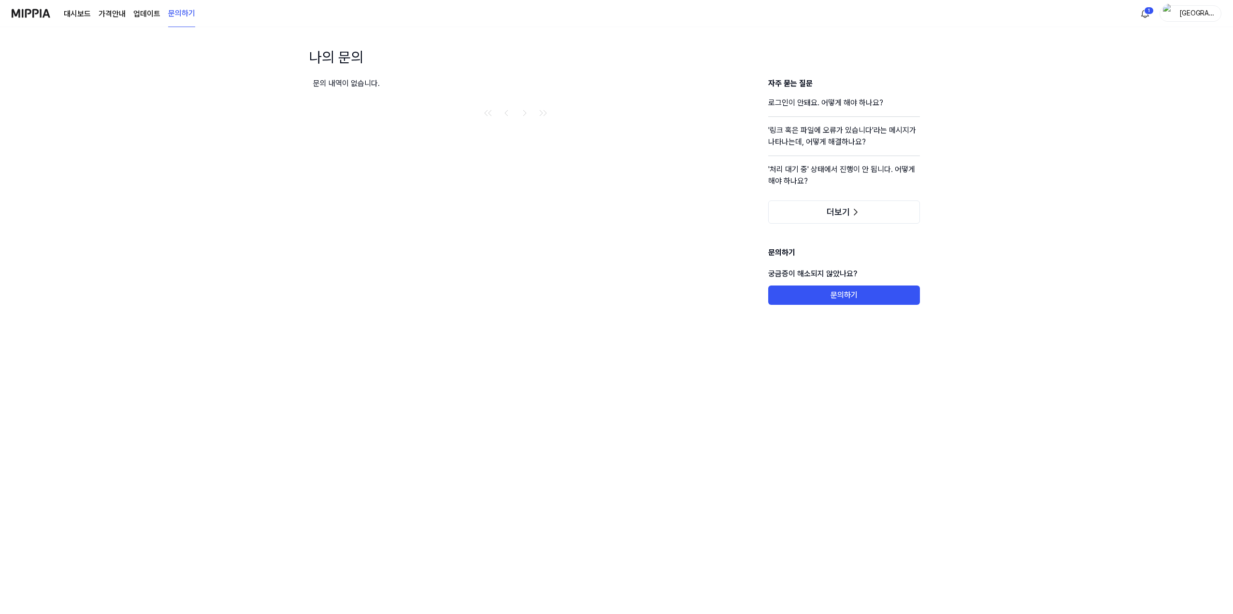 Image resolution: width=1233 pixels, height=614 pixels. Describe the element at coordinates (844, 140) in the screenshot. I see `h4: '링크 혹은 파일에 오류가 있습니다'라는 메시지가 나타나는데, 어떻게 해결하나요?` at that location.